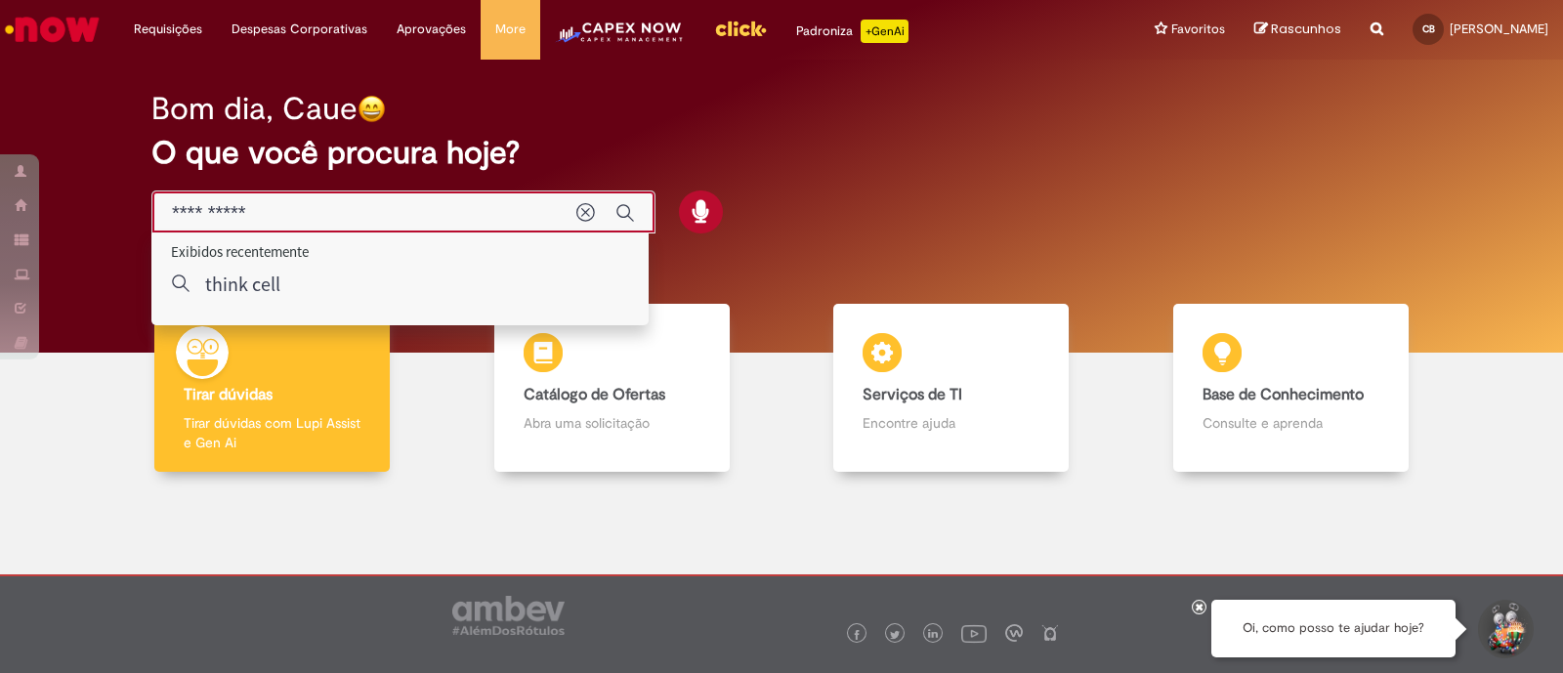 The height and width of the screenshot is (673, 1563). What do you see at coordinates (52, 29) in the screenshot?
I see `img: ServiceNow` at bounding box center [52, 29].